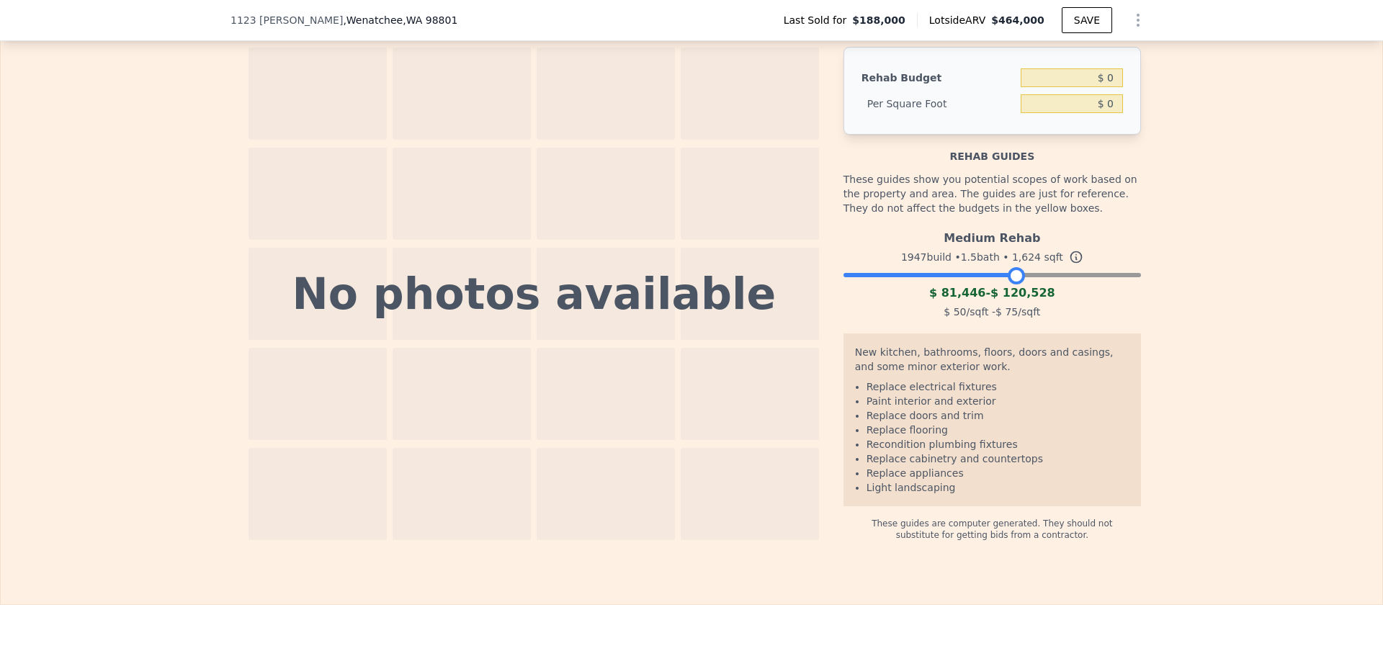  Describe the element at coordinates (1023, 292) in the screenshot. I see `span: $ 120,528` at that location.